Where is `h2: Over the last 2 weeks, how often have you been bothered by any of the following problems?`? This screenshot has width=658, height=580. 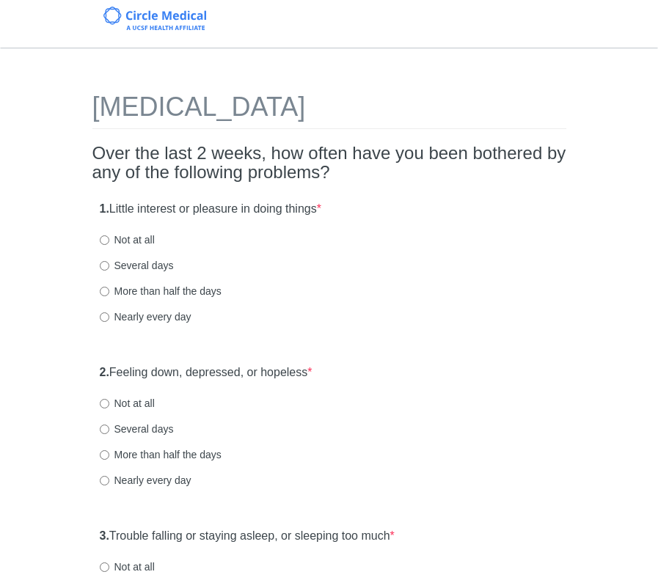 h2: Over the last 2 weeks, how often have you been bothered by any of the following problems? is located at coordinates (329, 163).